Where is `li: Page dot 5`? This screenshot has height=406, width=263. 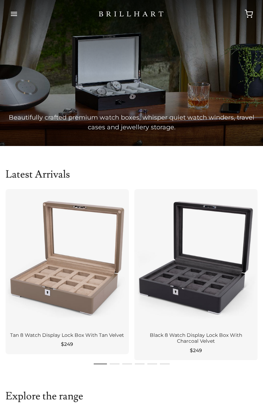 li: Page dot 5 is located at coordinates (152, 364).